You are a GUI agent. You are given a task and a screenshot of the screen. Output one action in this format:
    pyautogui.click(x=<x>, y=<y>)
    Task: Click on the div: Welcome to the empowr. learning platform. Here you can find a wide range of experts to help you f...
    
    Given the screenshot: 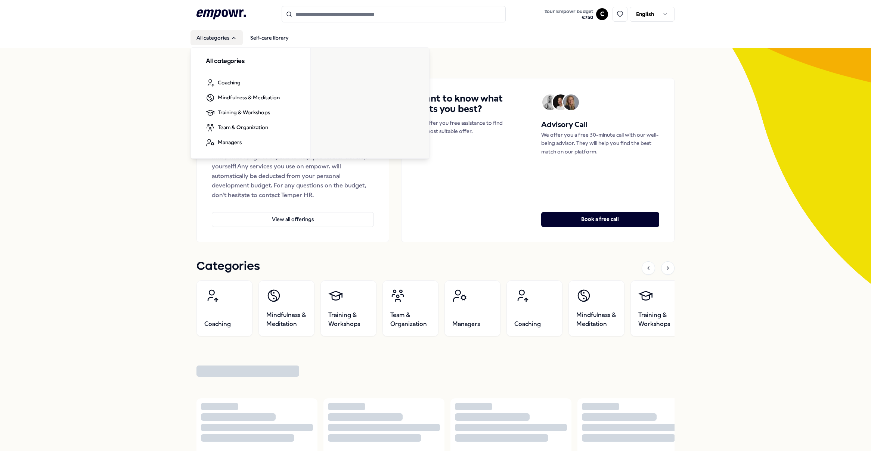 What is the action you would take?
    pyautogui.click(x=293, y=171)
    